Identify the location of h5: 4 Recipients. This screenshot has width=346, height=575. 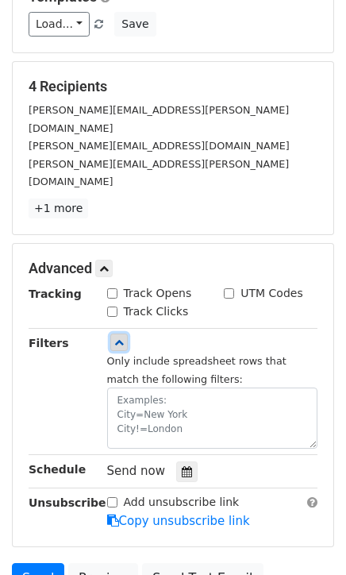
(173, 87).